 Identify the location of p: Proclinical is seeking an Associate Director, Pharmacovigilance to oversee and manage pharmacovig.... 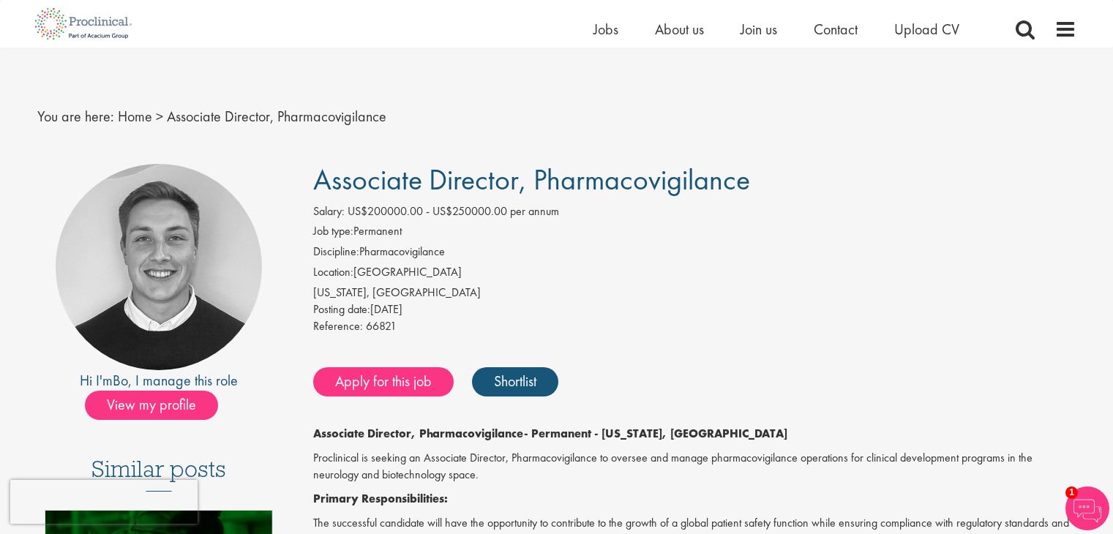
(695, 467).